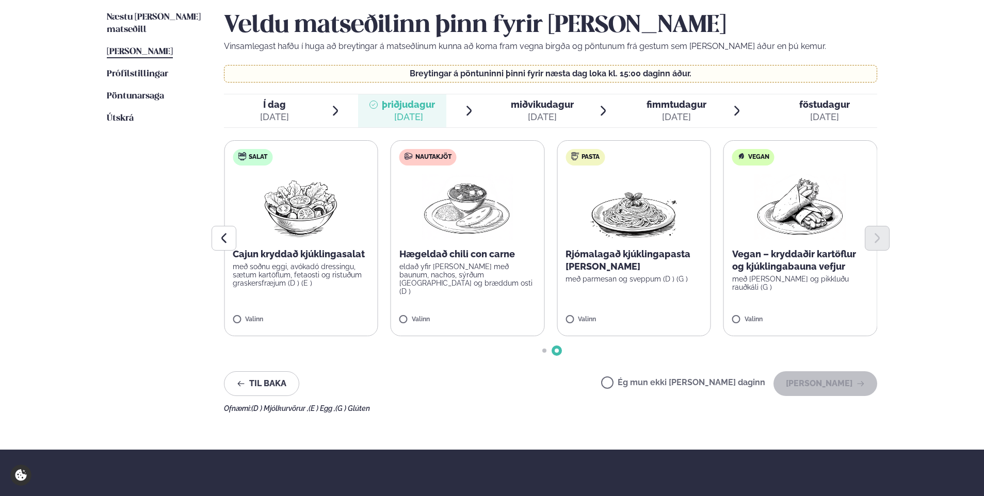  Describe the element at coordinates (301, 254) in the screenshot. I see `p: Cajun kryddað kjúklingasalat` at that location.